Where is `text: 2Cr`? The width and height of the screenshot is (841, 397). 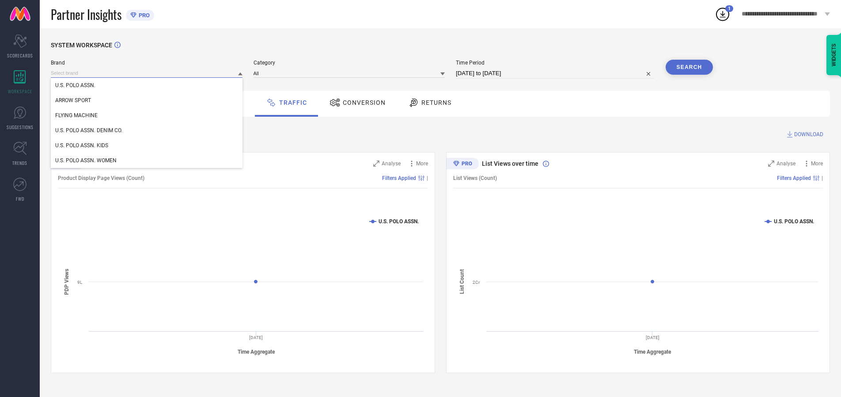
text: 2Cr is located at coordinates (476, 282).